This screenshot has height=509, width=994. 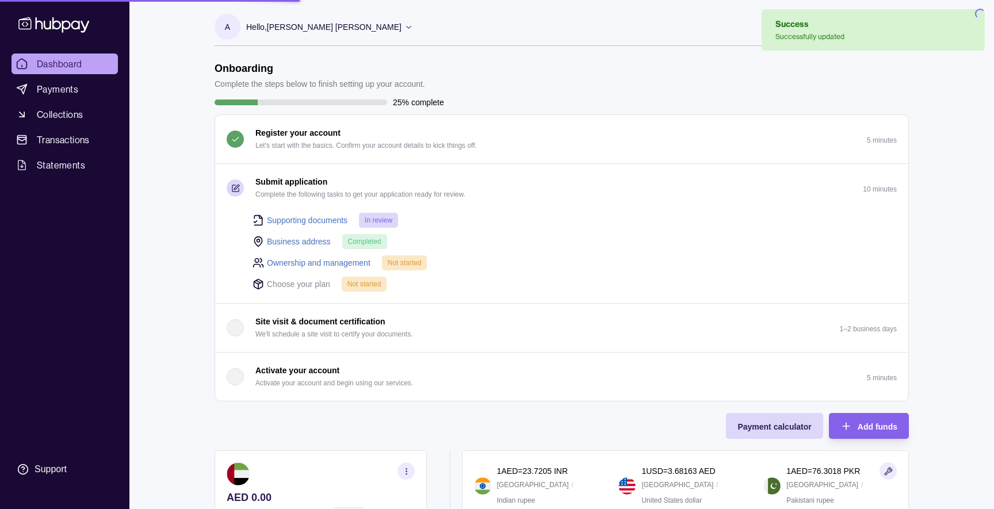 What do you see at coordinates (823, 471) in the screenshot?
I see `p: 1 AED = 76.3018 PKR` at bounding box center [823, 471].